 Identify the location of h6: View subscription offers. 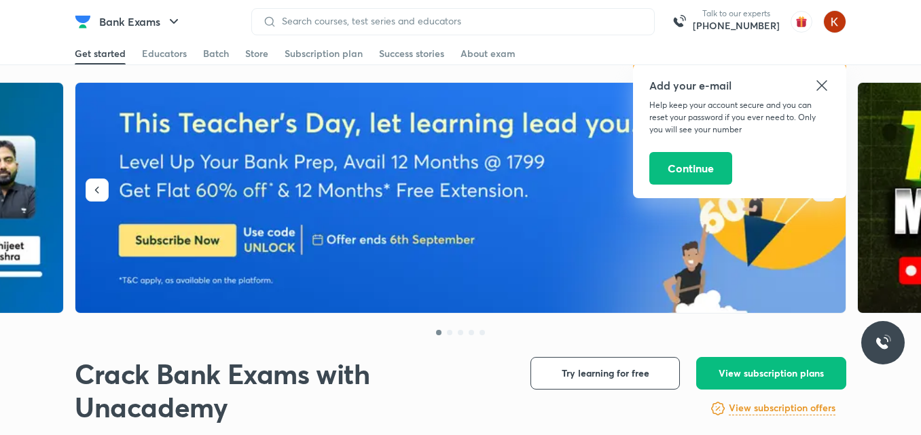
(782, 408).